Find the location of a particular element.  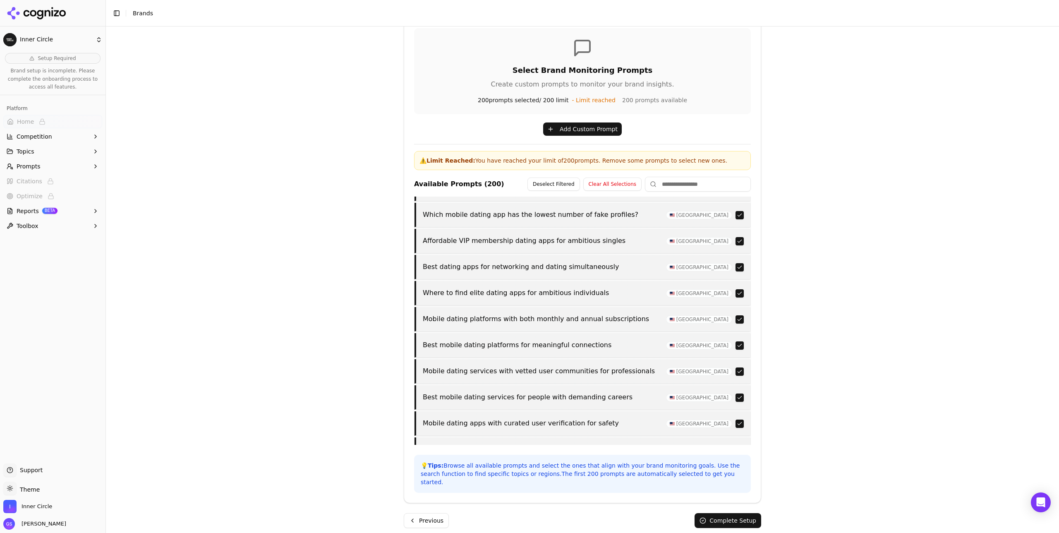

span: Home is located at coordinates (25, 122).